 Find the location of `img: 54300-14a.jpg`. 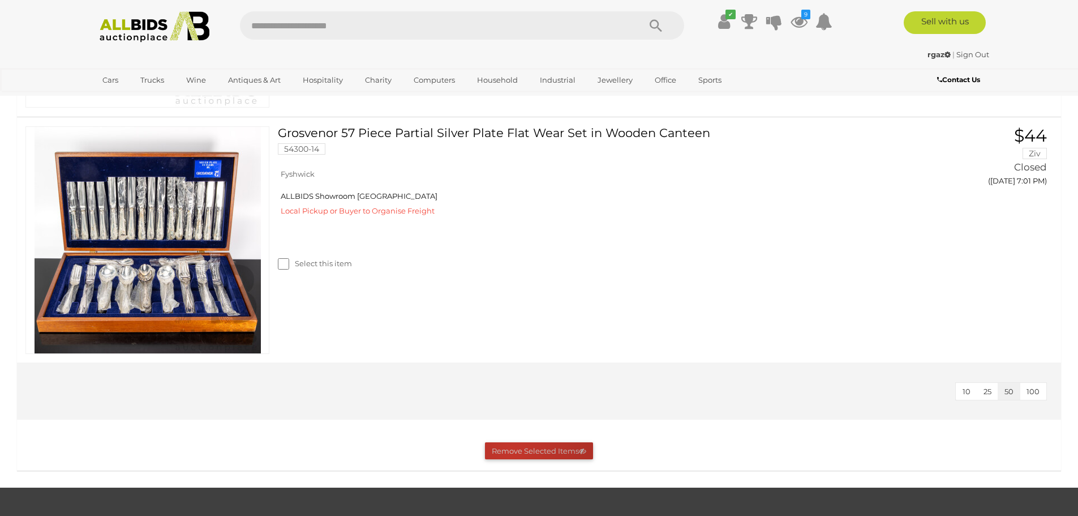

img: 54300-14a.jpg is located at coordinates (148, 240).